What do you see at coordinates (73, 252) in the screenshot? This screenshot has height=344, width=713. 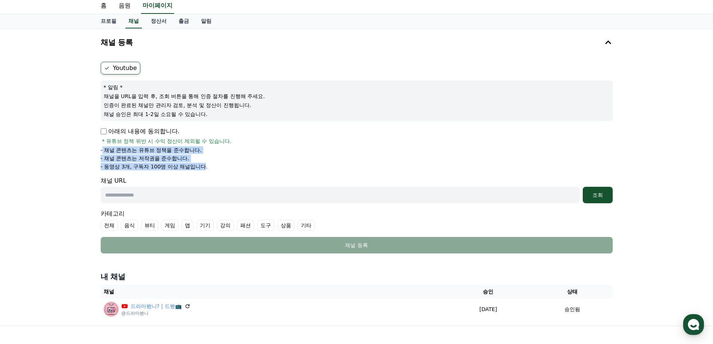 I see `span: 대화` at bounding box center [73, 252].